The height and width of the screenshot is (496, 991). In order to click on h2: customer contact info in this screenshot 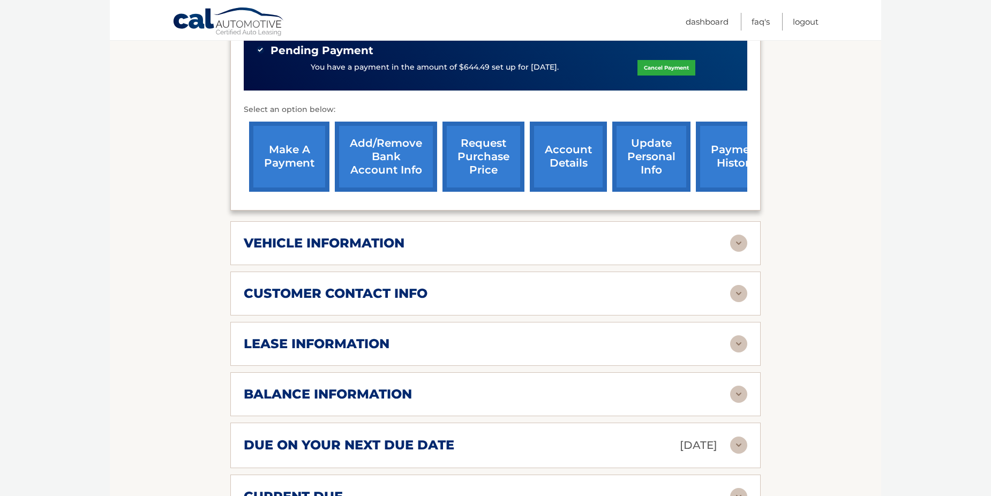, I will do `click(335, 294)`.